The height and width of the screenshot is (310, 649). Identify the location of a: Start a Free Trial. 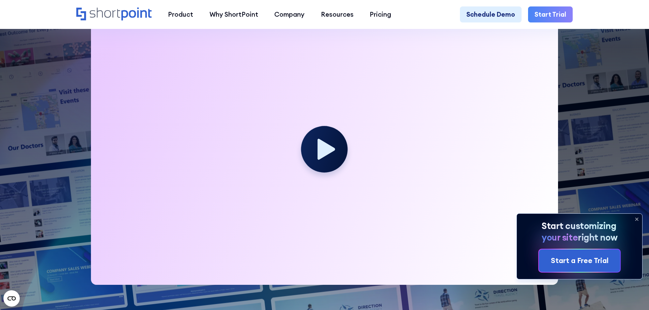
(580, 261).